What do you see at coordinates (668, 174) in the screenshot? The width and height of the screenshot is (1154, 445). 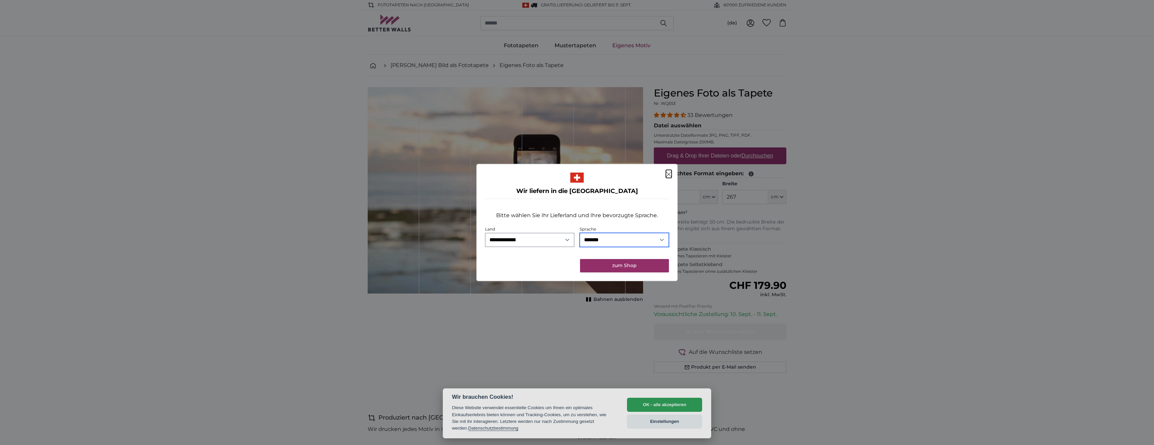 I see `button: Schließen` at bounding box center [668, 174].